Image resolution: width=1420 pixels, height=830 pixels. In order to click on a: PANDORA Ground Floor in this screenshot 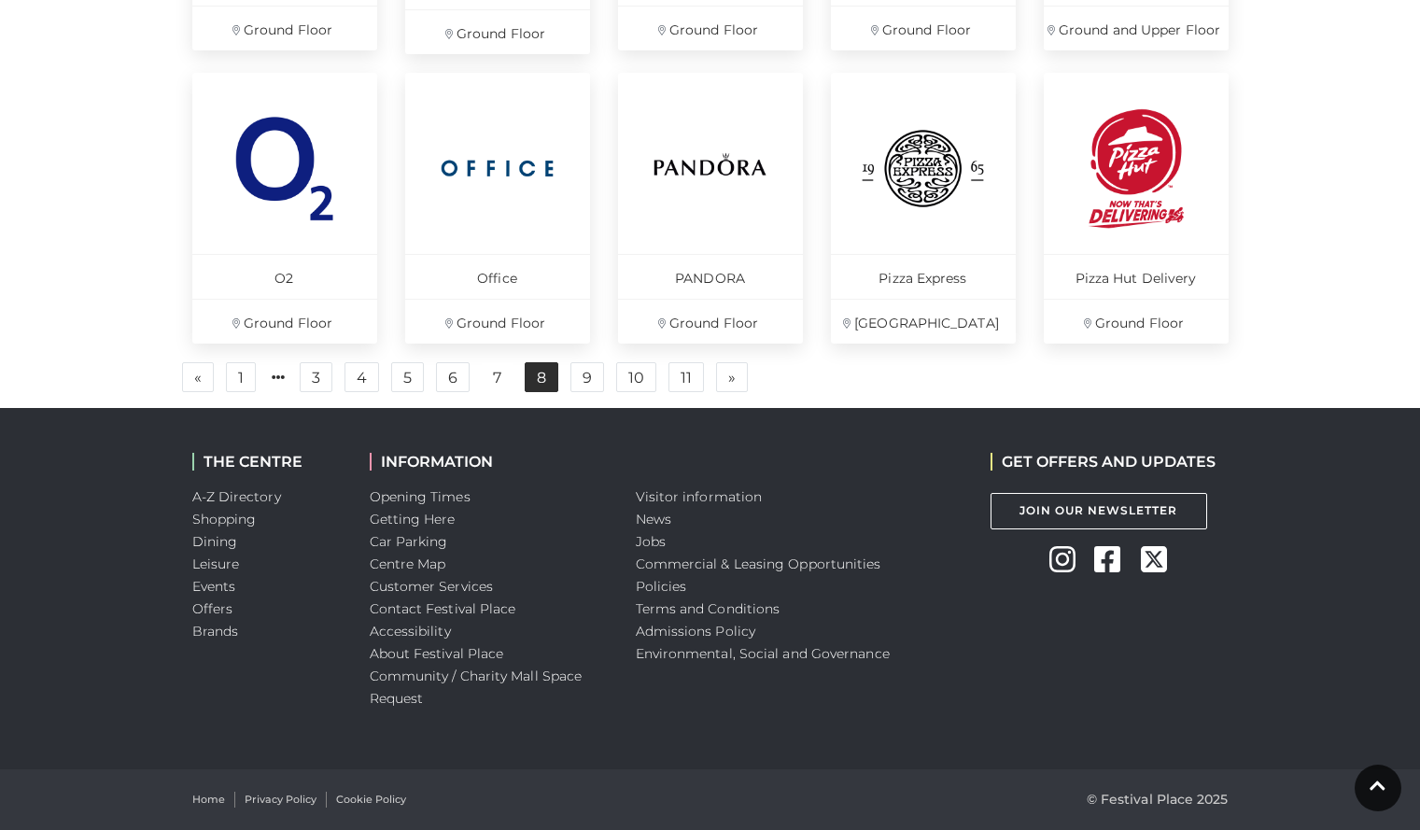, I will do `click(710, 208)`.